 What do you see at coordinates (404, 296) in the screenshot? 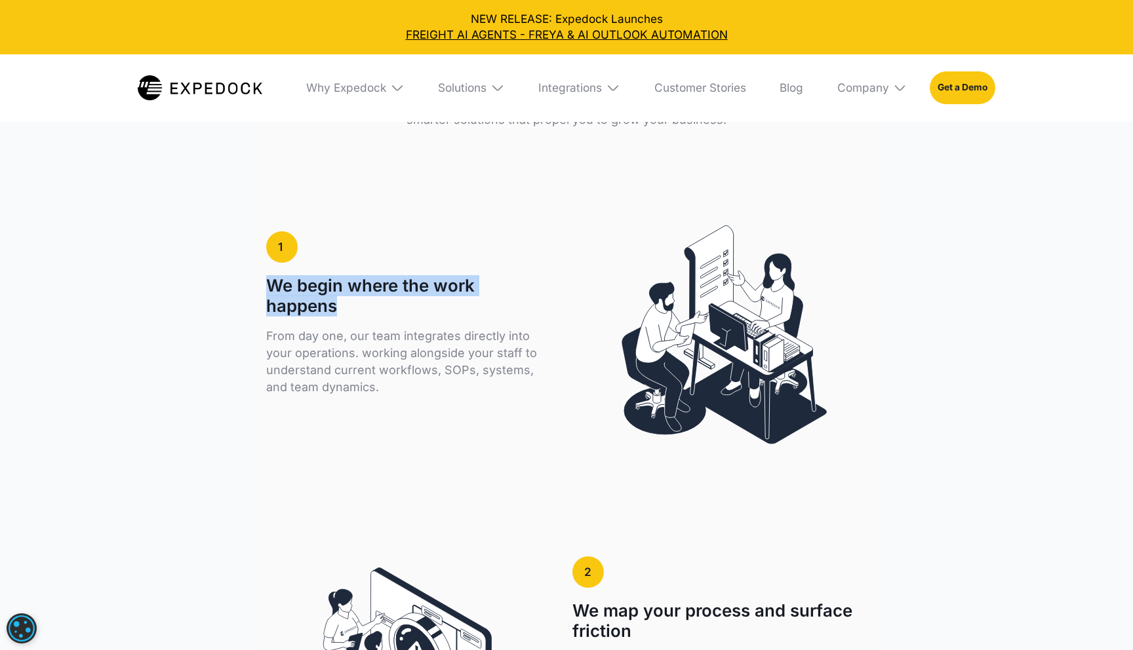
I see `h1: We begin where the work happens` at bounding box center [404, 296].